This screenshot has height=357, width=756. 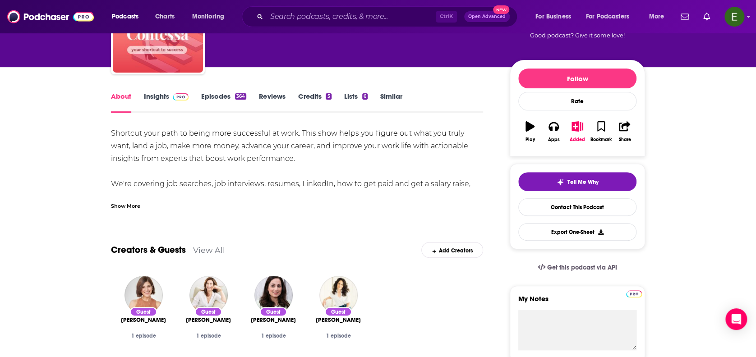 What do you see at coordinates (553, 17) in the screenshot?
I see `span: For Business` at bounding box center [553, 17].